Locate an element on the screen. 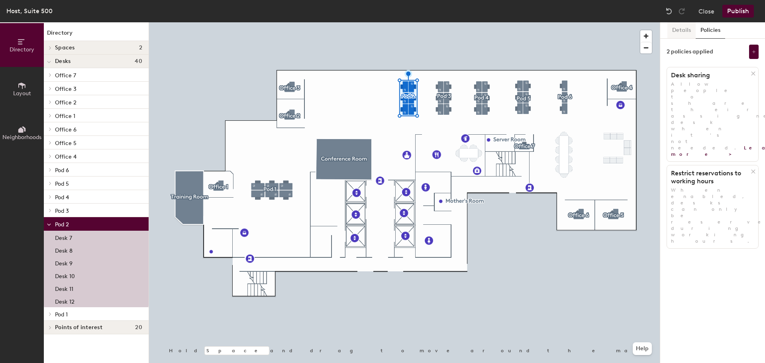 The image size is (765, 363). span: Neighborhoods is located at coordinates (22, 137).